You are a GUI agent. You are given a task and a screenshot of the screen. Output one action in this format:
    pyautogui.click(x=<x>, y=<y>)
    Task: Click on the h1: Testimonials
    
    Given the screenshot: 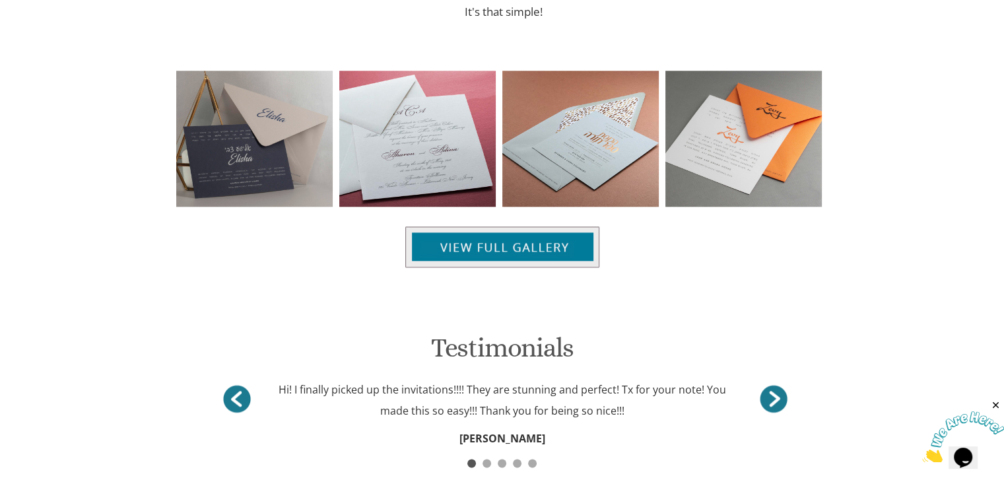 What is the action you would take?
    pyautogui.click(x=502, y=353)
    